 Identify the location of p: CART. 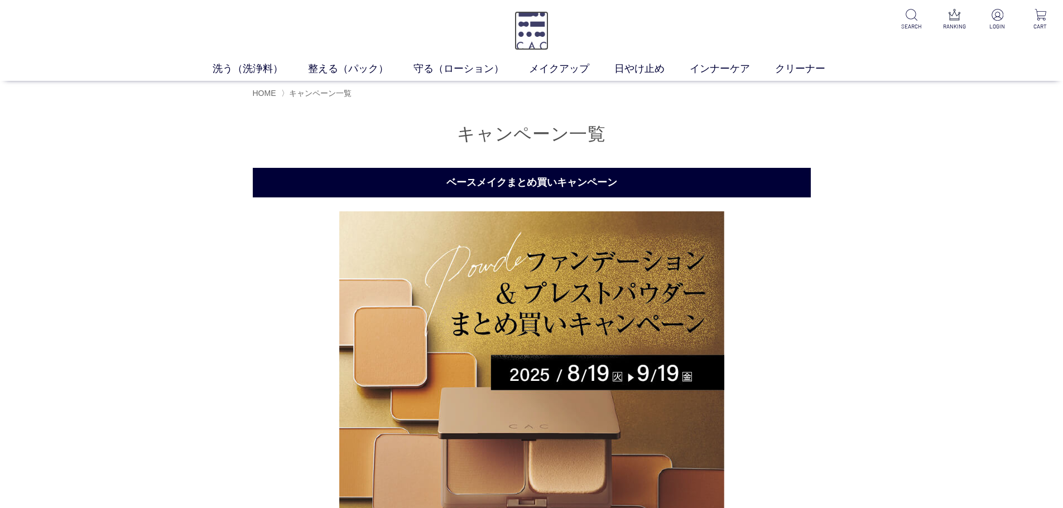
(1040, 26).